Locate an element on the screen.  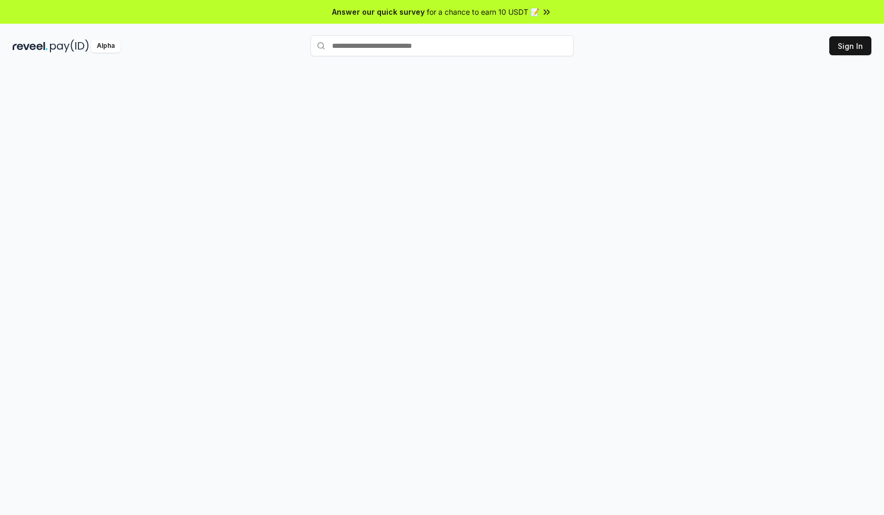
div: Alpha is located at coordinates (106, 46).